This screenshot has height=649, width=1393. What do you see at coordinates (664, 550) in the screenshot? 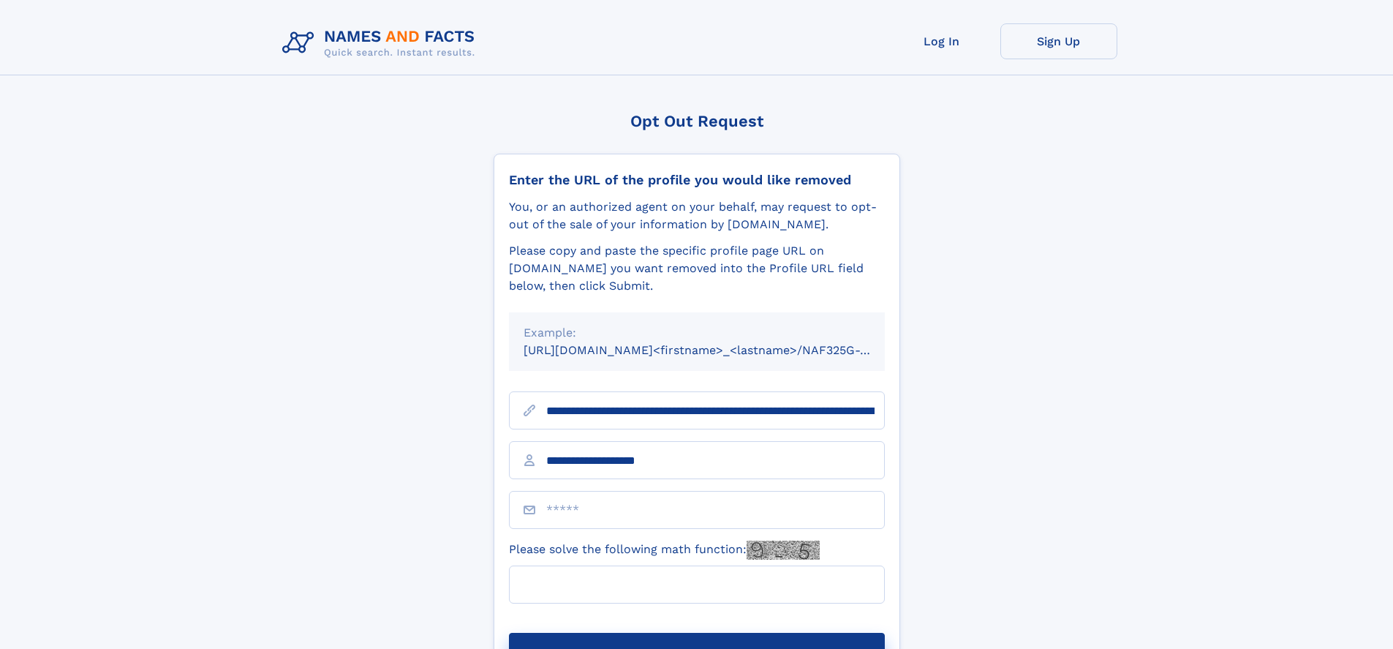
I see `label: Please solve the following math function:` at bounding box center [664, 550].